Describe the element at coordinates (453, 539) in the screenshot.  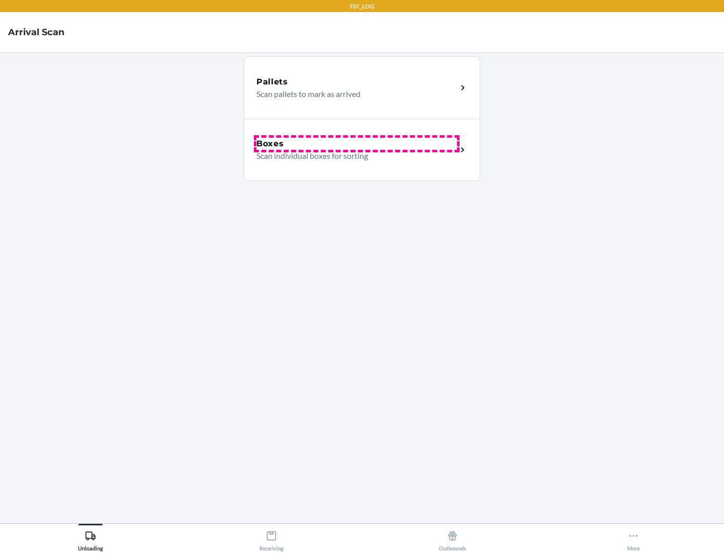
I see `div: Outbounds` at that location.